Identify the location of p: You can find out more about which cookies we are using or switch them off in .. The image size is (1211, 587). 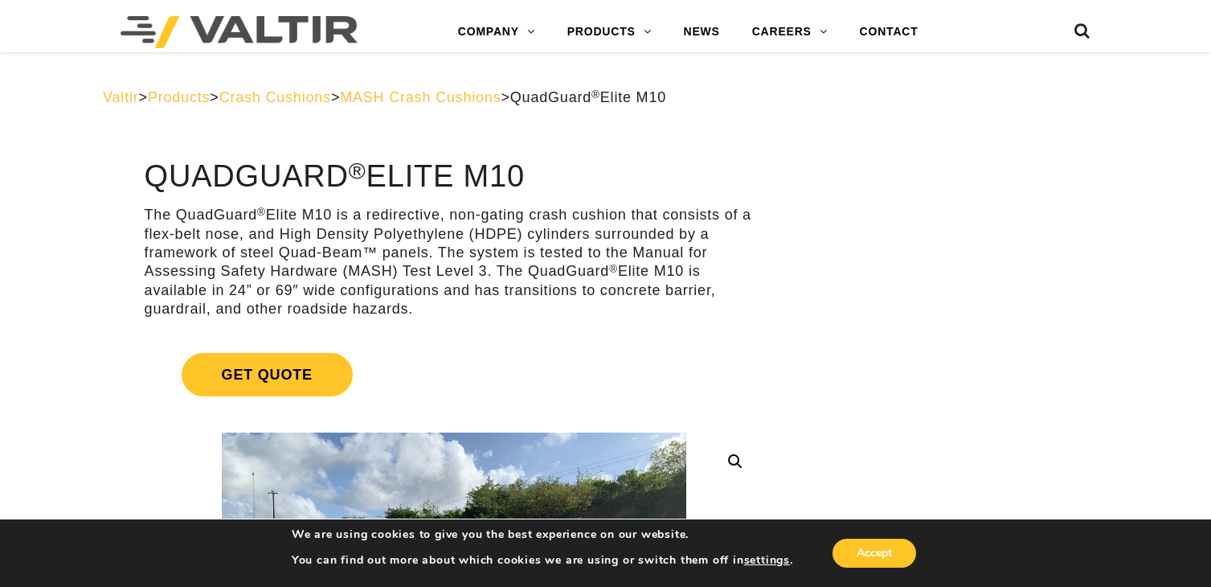
(542, 560).